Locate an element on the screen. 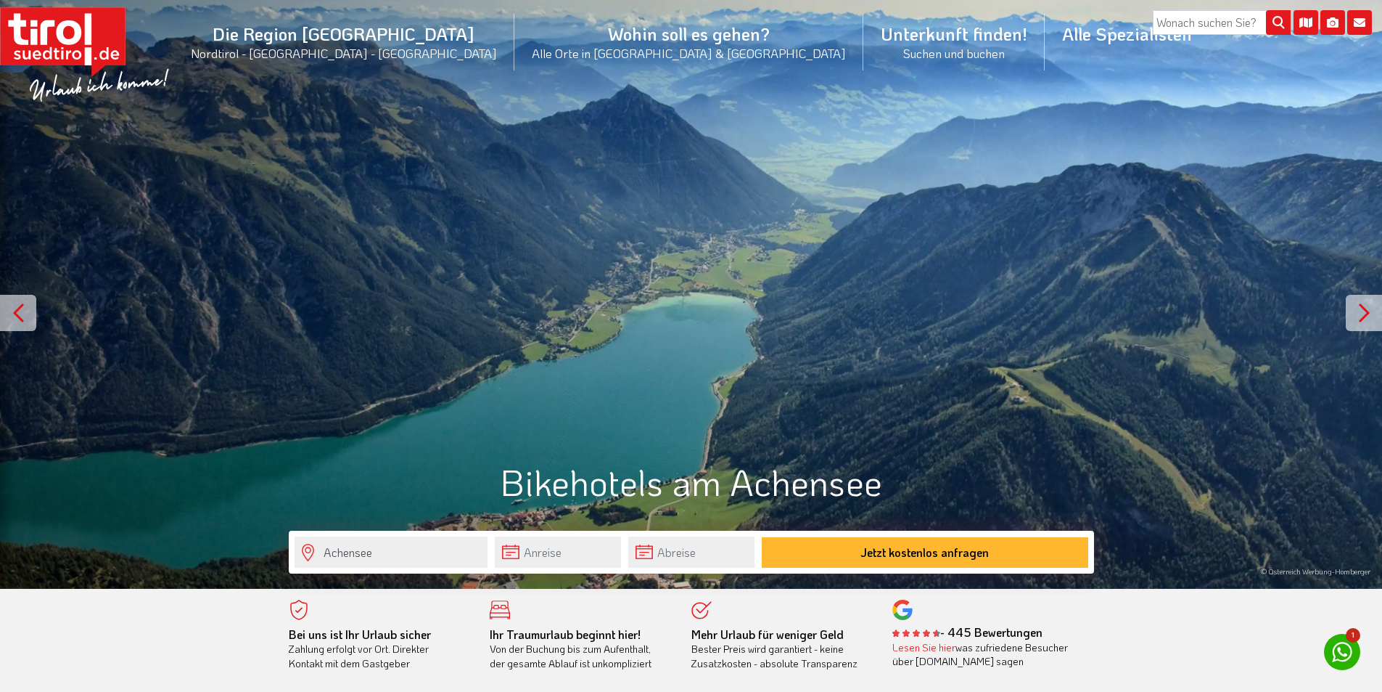 This screenshot has width=1382, height=692. button: Jetzt kostenlos anfragen is located at coordinates (925, 552).